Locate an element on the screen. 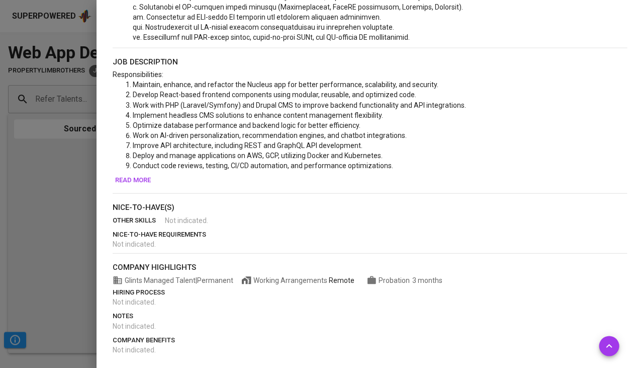 This screenshot has width=643, height=368. span: Implement headless CMS solutions to enhance content management flexibility. is located at coordinates (258, 115).